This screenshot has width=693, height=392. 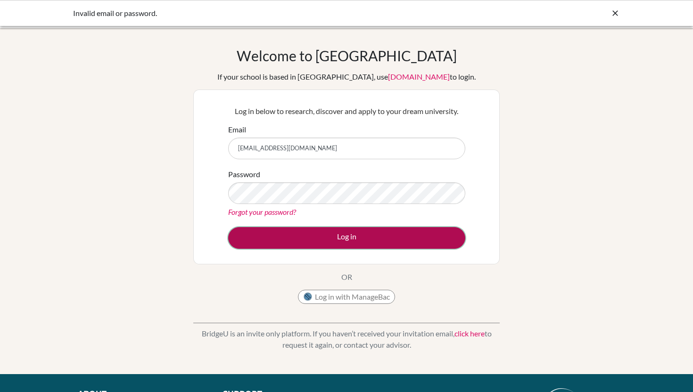 I want to click on button: Log in, so click(x=346, y=238).